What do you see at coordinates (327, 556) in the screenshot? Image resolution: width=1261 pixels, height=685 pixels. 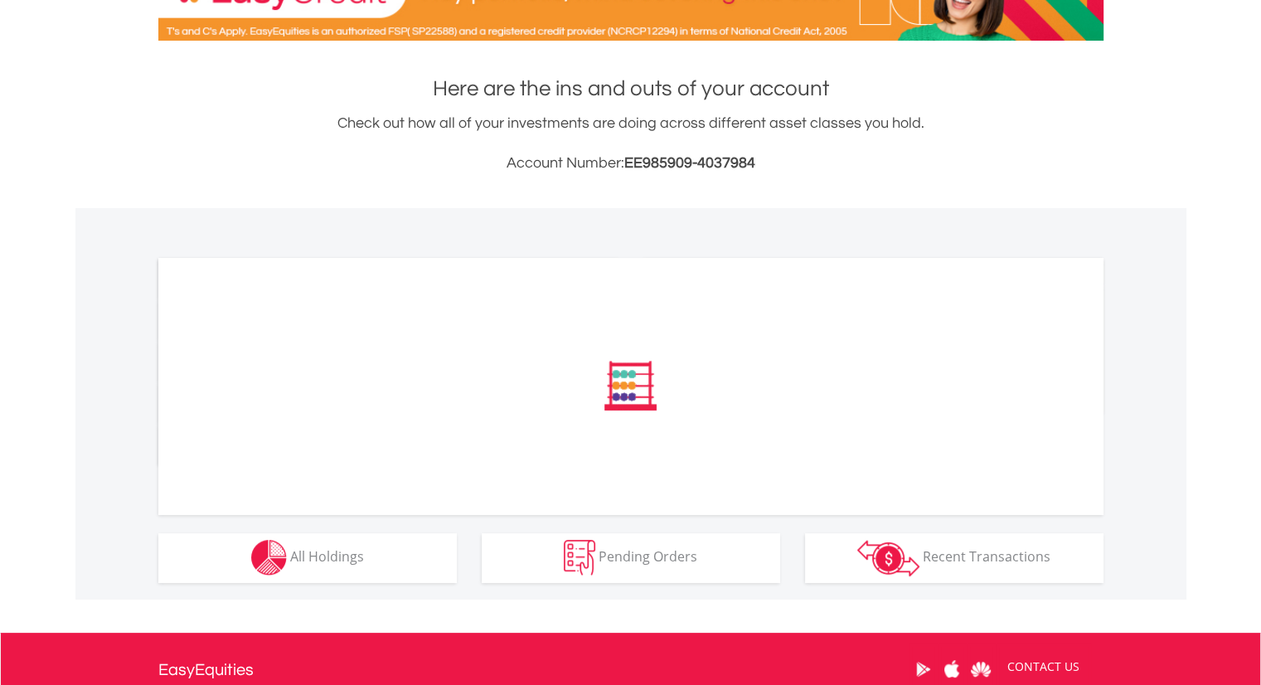 I see `span: All Holdings` at bounding box center [327, 556].